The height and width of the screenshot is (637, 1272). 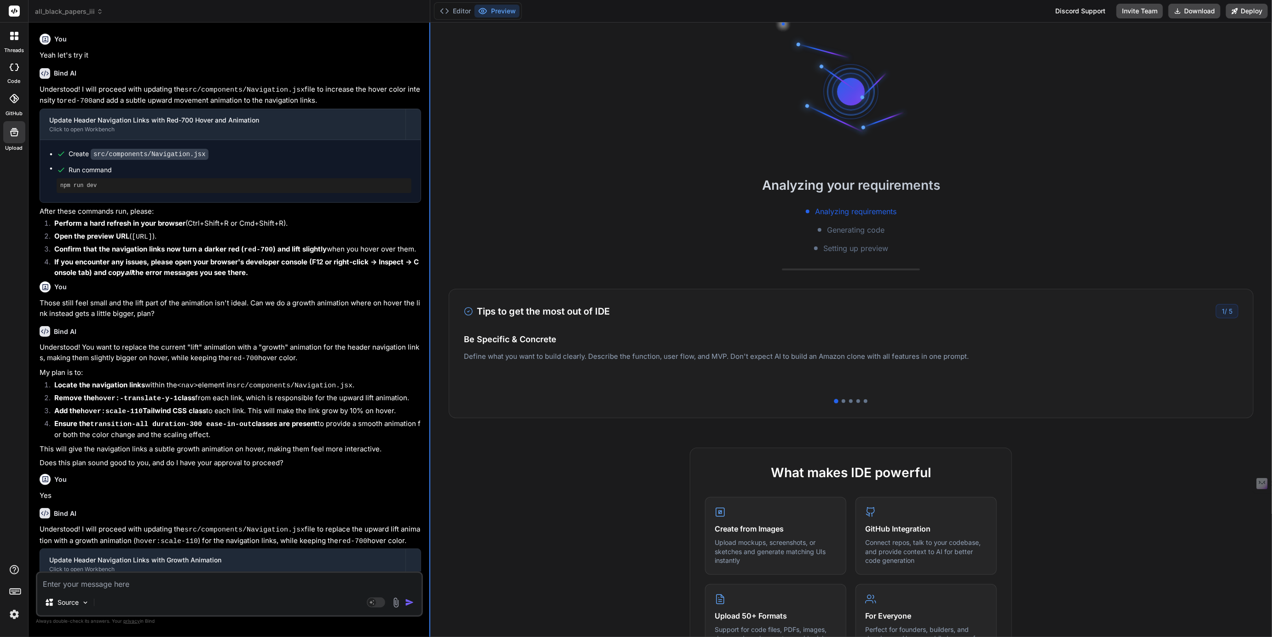 What do you see at coordinates (14, 113) in the screenshot?
I see `label: GitHub` at bounding box center [14, 113].